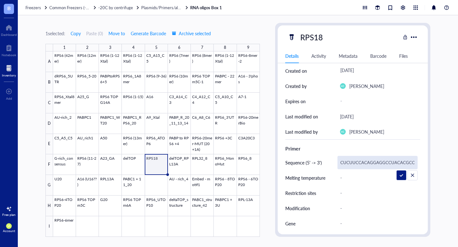  What do you see at coordinates (9, 75) in the screenshot?
I see `div: Inventory` at bounding box center [9, 75].